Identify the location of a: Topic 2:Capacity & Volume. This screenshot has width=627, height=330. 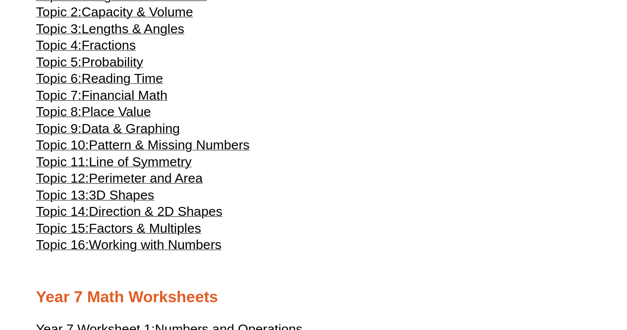
(115, 14).